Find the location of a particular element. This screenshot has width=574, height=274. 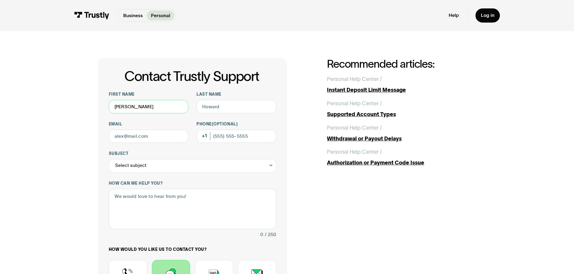

label: Phone is located at coordinates (236, 124).